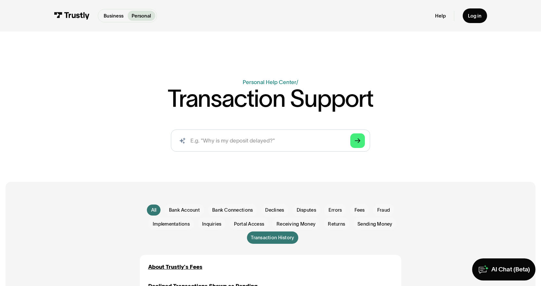 The height and width of the screenshot is (286, 541). What do you see at coordinates (440, 16) in the screenshot?
I see `a: Help` at bounding box center [440, 16].